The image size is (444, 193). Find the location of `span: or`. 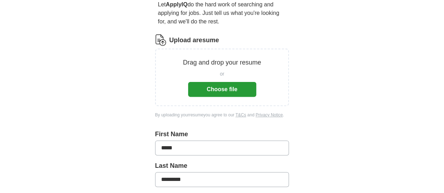

span: or is located at coordinates (222, 74).